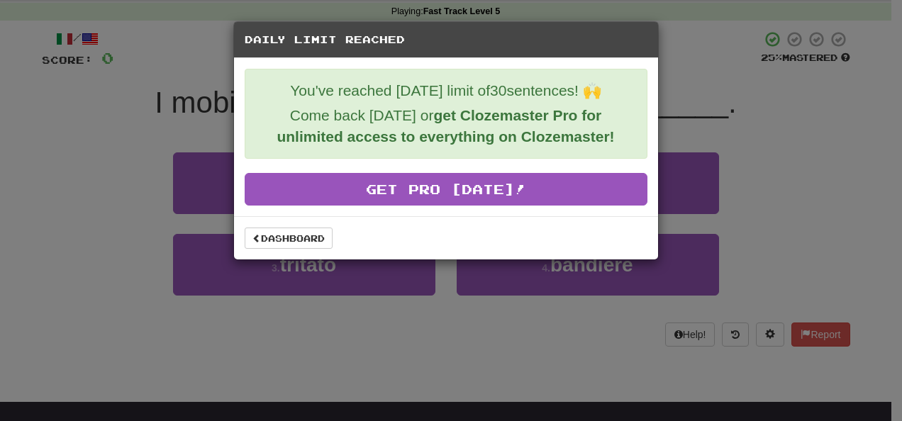  What do you see at coordinates (288, 238) in the screenshot?
I see `a: Dashboard` at bounding box center [288, 238].